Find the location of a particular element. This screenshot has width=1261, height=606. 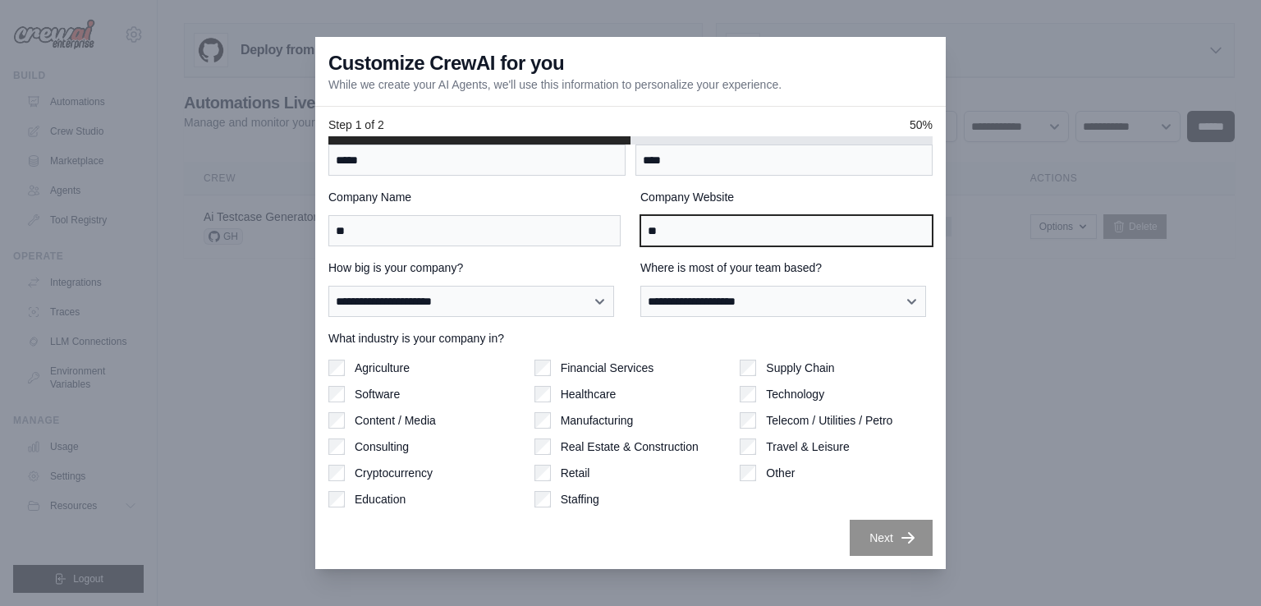

label: Manufacturing is located at coordinates (597, 420).